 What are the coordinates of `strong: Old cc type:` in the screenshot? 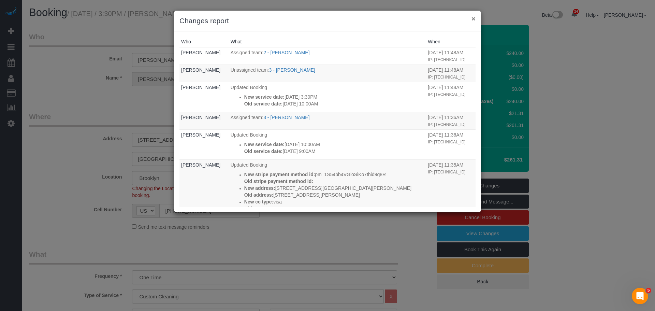 It's located at (258, 208).